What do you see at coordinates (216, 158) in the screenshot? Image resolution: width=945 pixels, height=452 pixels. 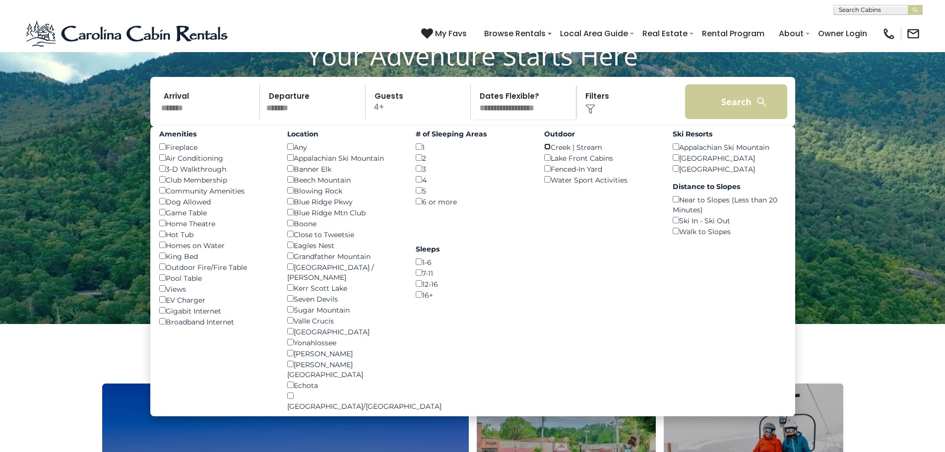 I see `div: Air Conditioning` at bounding box center [216, 158].